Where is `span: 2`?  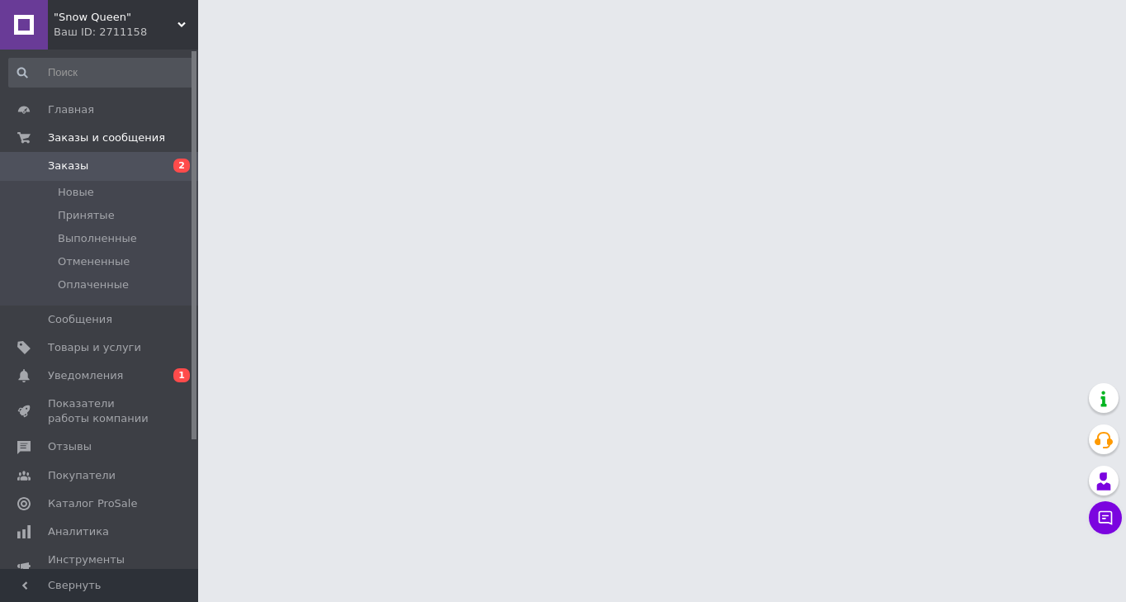
span: 2 is located at coordinates (182, 165).